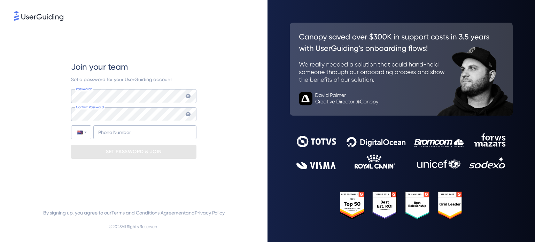 The image size is (535, 242). I want to click on img: 26c0aa7c25a843aed4baddd2b5e0fa68.svg, so click(401, 69).